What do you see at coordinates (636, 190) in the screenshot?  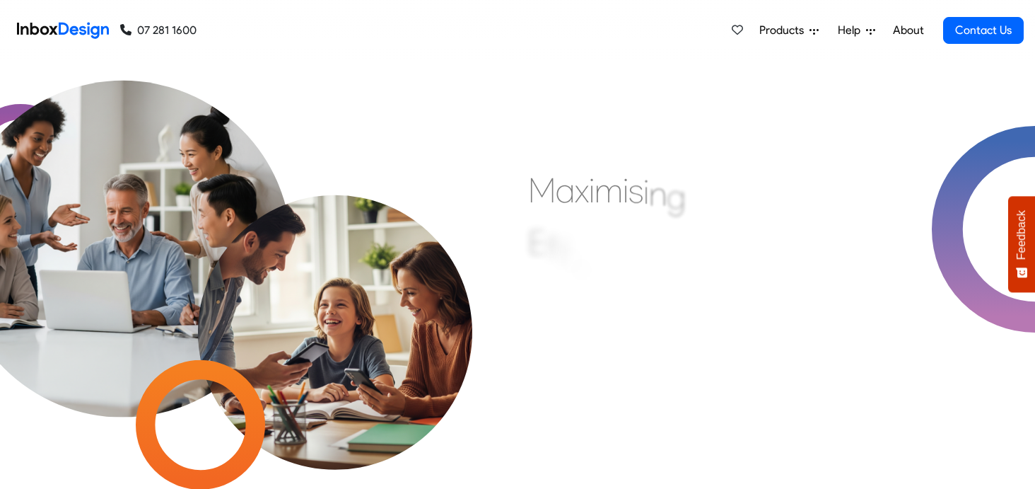 I see `div: s` at bounding box center [636, 190].